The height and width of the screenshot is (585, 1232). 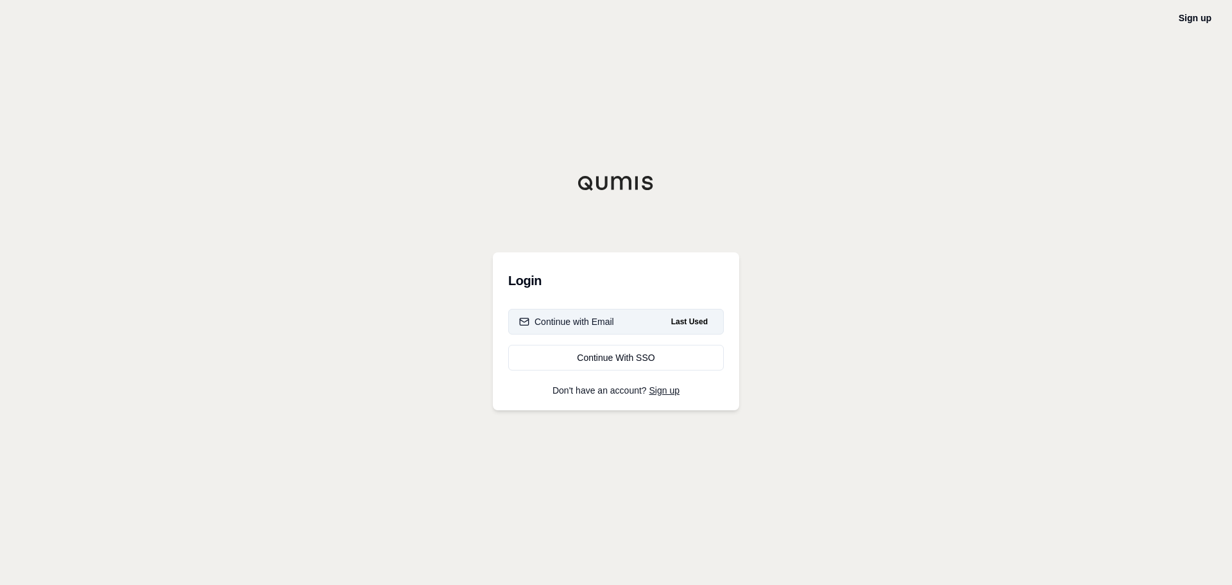 What do you see at coordinates (616, 280) in the screenshot?
I see `h3: Login` at bounding box center [616, 280].